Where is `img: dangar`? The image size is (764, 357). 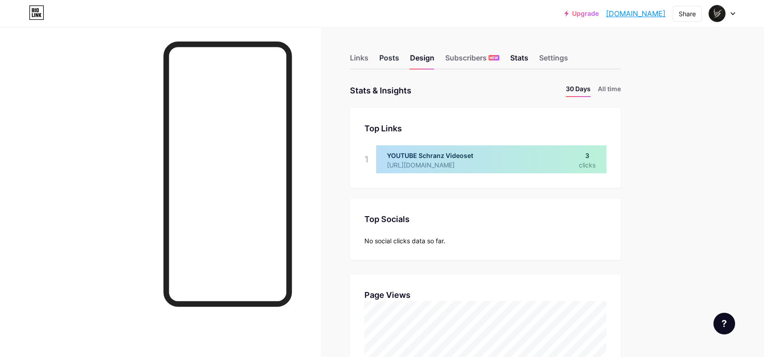 img: dangar is located at coordinates (717, 14).